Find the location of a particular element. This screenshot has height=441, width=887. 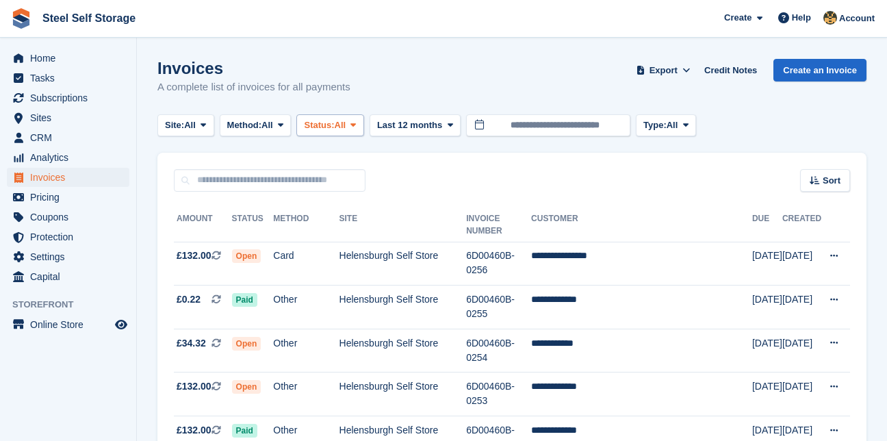

span: Type: is located at coordinates (655, 125).